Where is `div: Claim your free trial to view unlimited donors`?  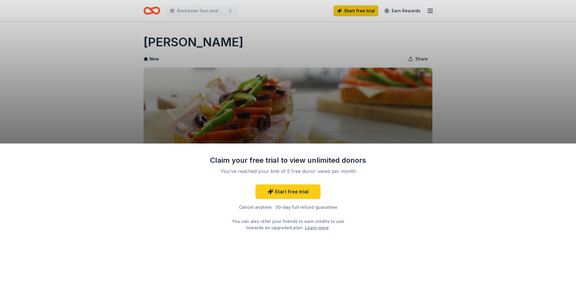
div: Claim your free trial to view unlimited donors is located at coordinates (288, 161).